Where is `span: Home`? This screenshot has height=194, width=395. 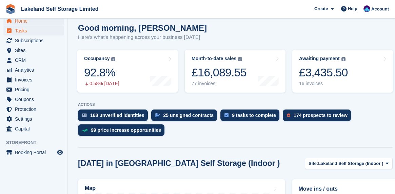 span: Home is located at coordinates (35, 21).